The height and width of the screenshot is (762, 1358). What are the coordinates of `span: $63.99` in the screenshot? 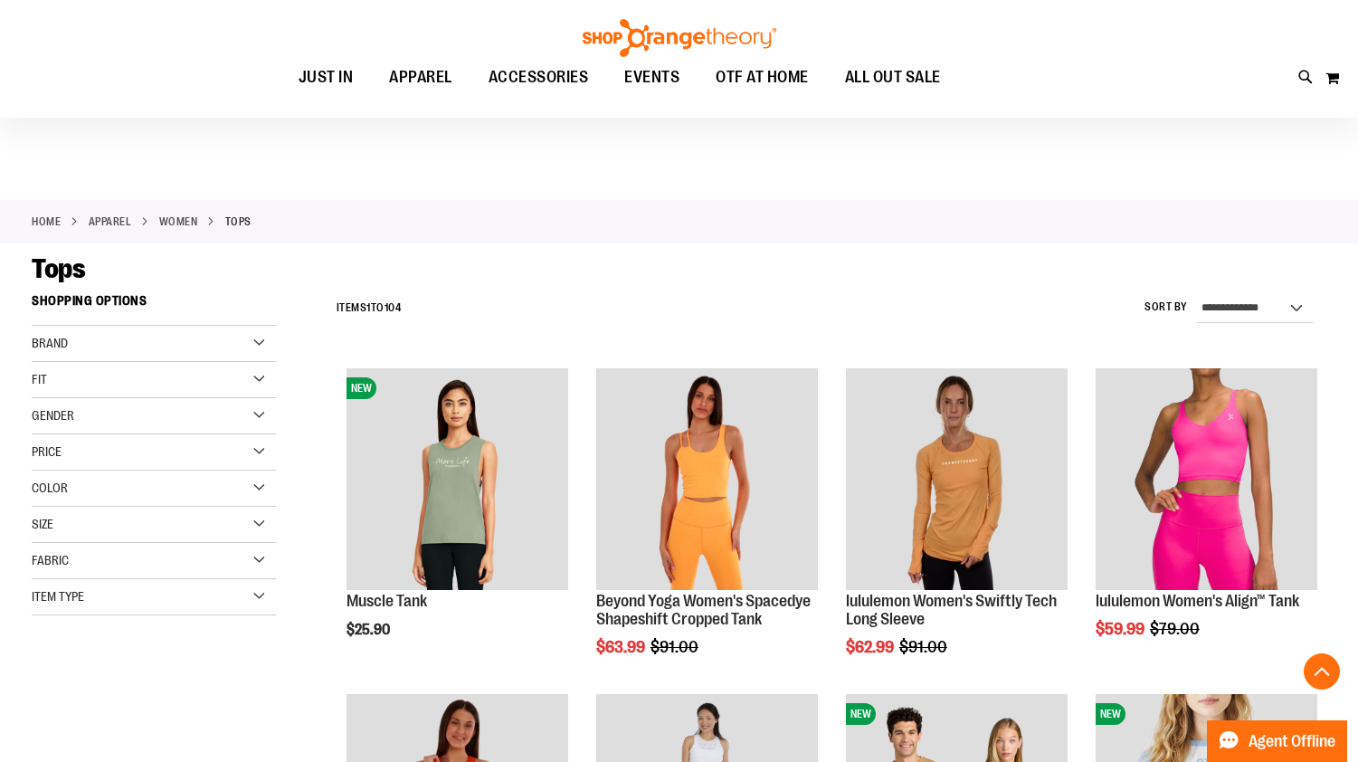 It's located at (621, 647).